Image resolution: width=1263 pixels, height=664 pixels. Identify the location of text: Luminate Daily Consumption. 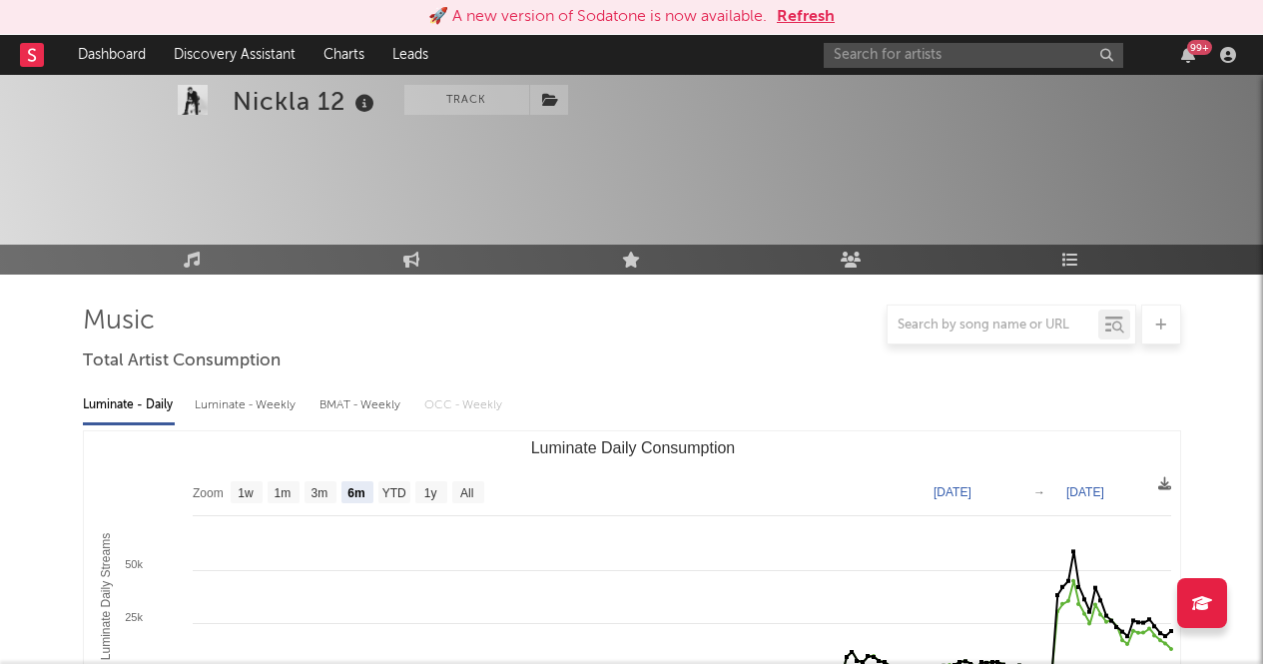
(632, 447).